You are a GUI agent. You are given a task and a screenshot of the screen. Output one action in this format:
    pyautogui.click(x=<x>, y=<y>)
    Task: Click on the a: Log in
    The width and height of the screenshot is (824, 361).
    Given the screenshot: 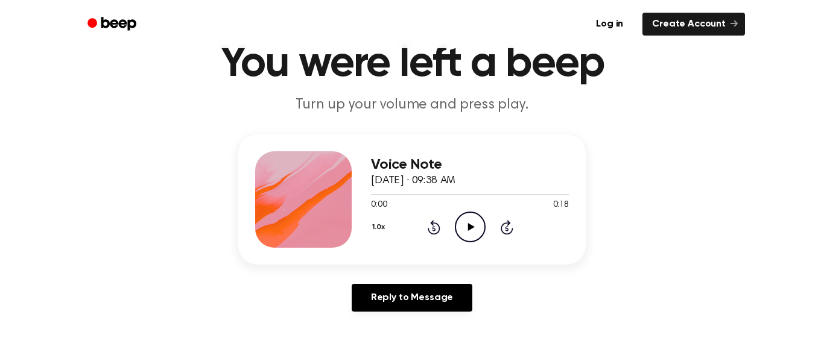 What is the action you would take?
    pyautogui.click(x=609, y=24)
    